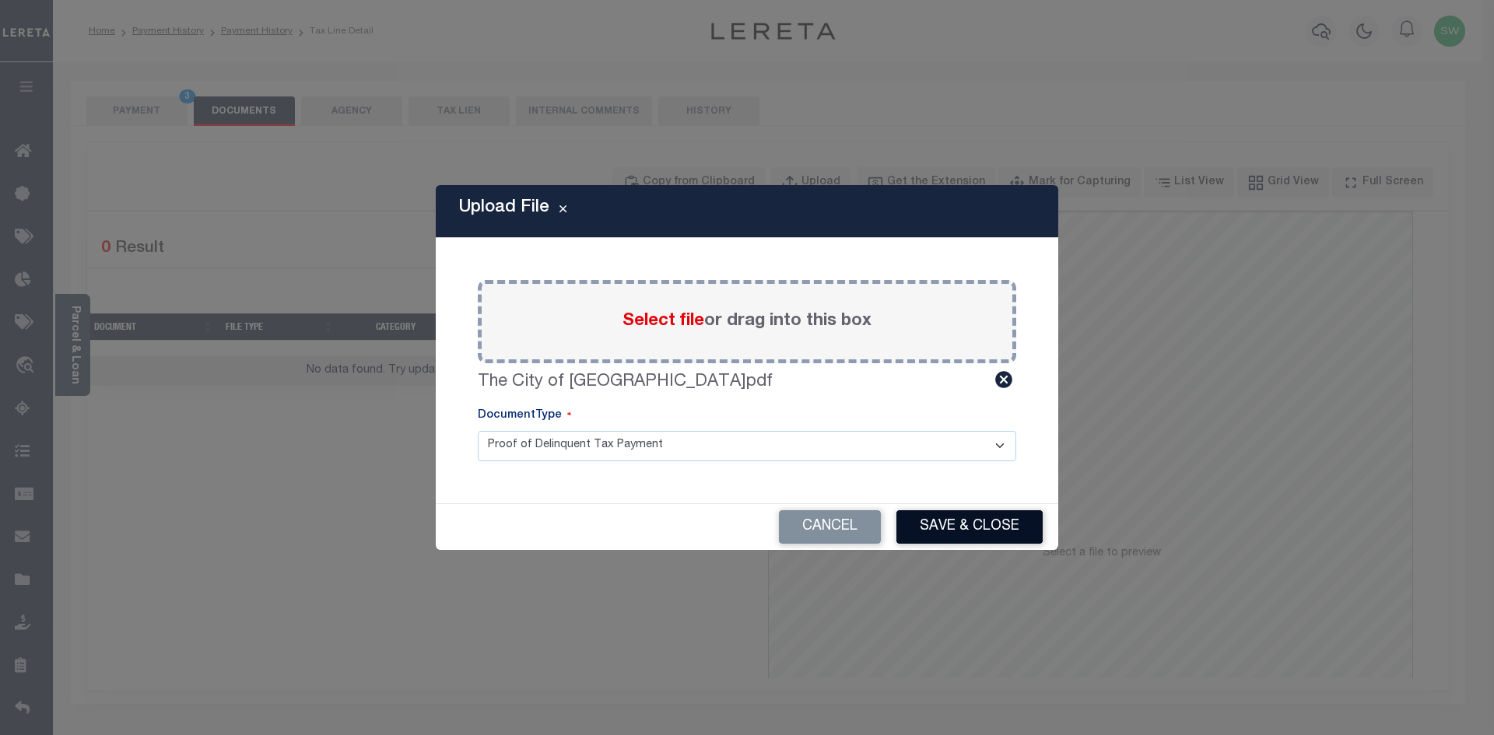  What do you see at coordinates (504, 208) in the screenshot?
I see `h5: Upload File` at bounding box center [504, 208].